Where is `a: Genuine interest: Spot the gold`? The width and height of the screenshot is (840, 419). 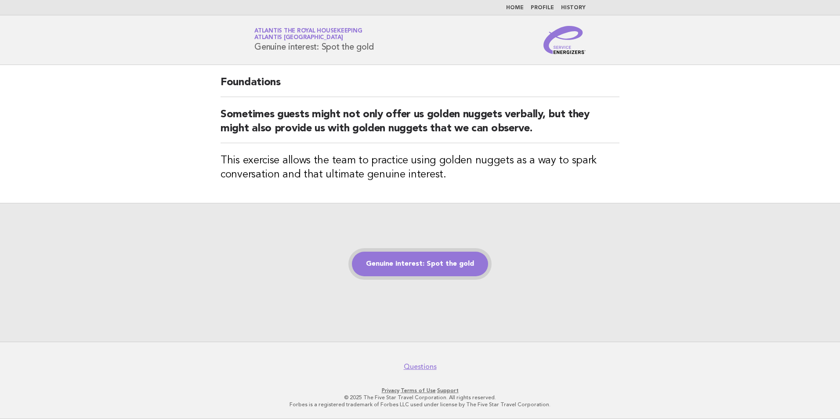 a: Genuine interest: Spot the gold is located at coordinates (420, 264).